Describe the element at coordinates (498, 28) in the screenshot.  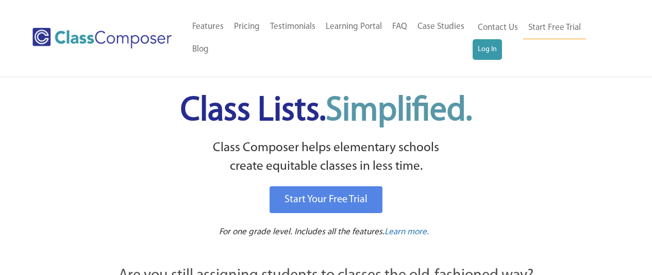
I see `a: Contact Us` at that location.